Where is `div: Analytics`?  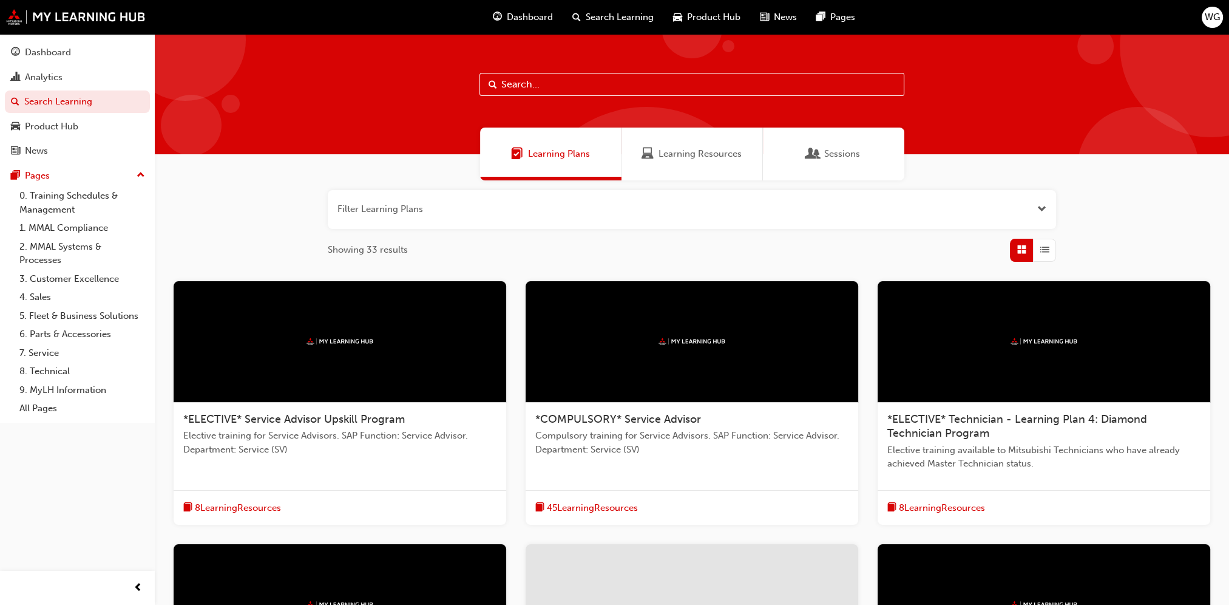
div: Analytics is located at coordinates (44, 77).